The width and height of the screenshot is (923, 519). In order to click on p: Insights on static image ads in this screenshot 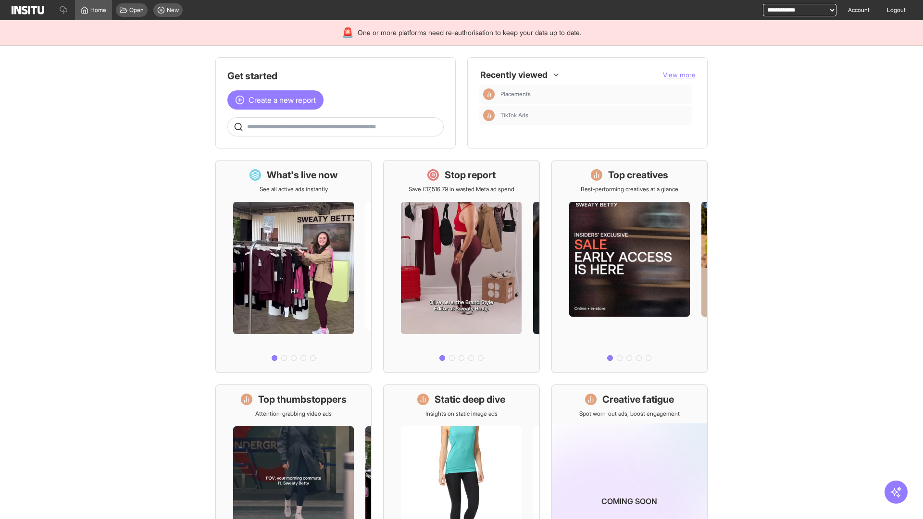, I will do `click(462, 414)`.